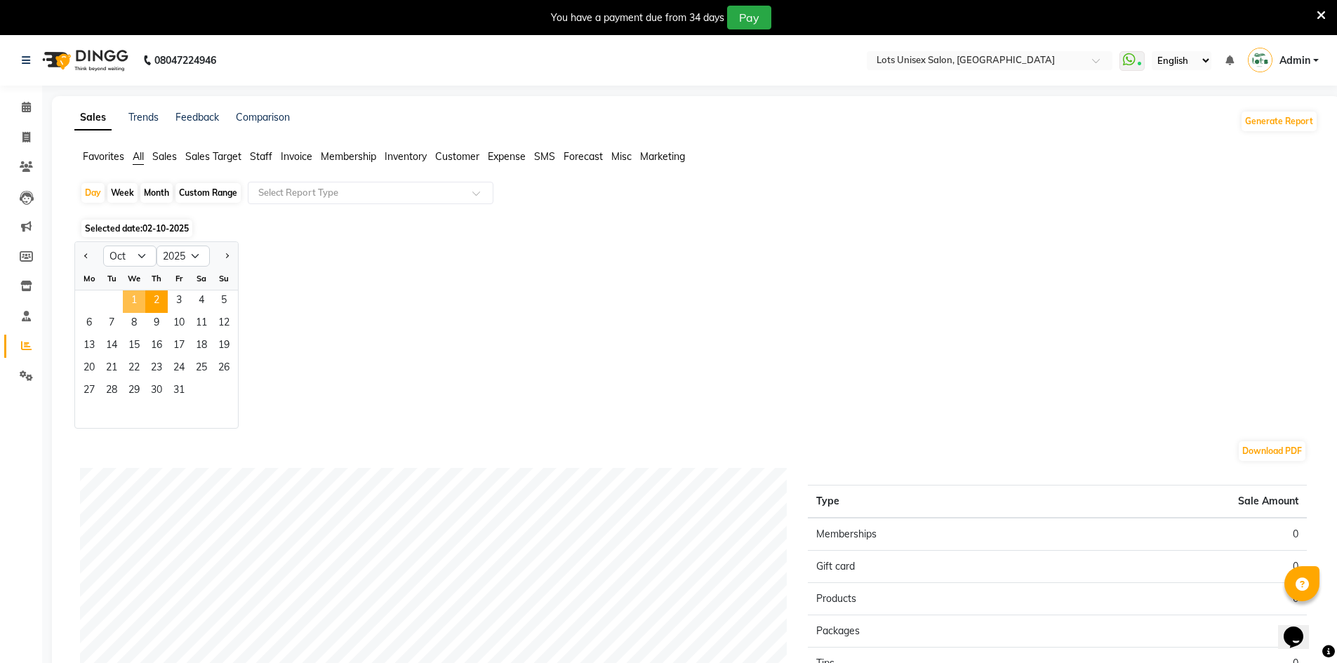 The width and height of the screenshot is (1337, 663). Describe the element at coordinates (932, 632) in the screenshot. I see `td: Packages` at that location.